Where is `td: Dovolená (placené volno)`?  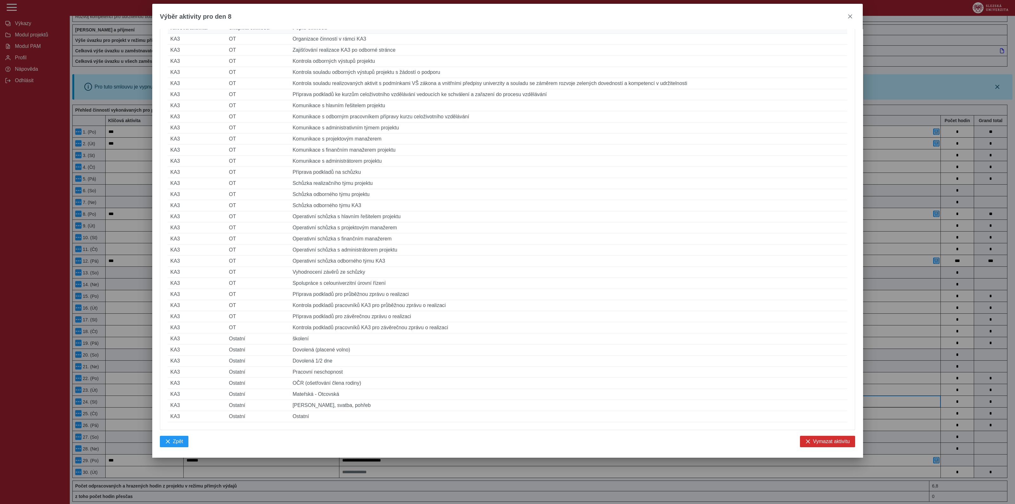
td: Dovolená (placené volno) is located at coordinates (569, 350).